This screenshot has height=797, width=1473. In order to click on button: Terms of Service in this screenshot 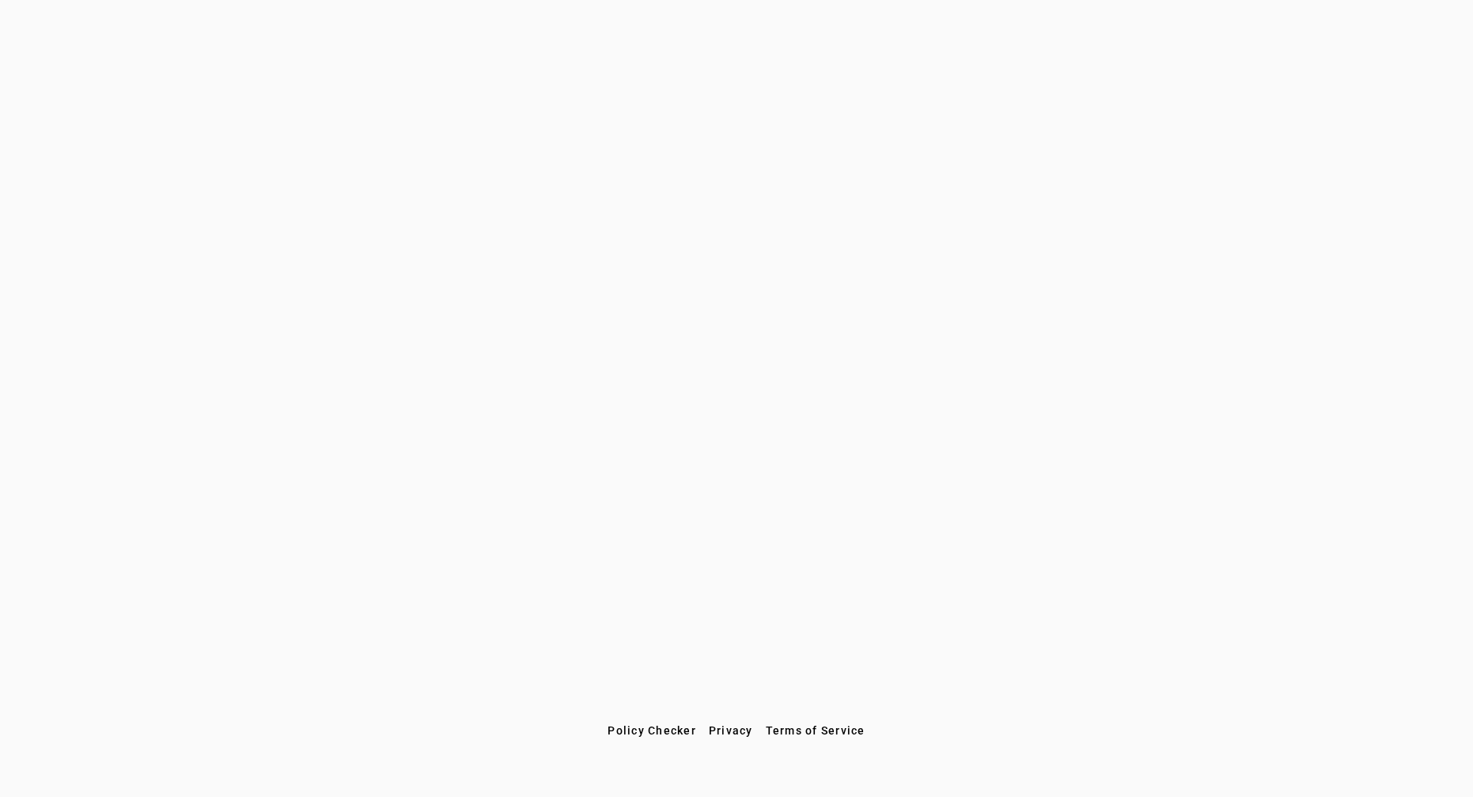, I will do `click(816, 730)`.